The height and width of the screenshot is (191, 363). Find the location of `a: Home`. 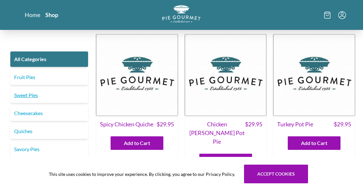

a: Home is located at coordinates (32, 15).